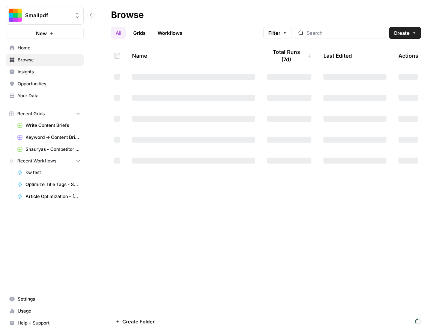 This screenshot has width=442, height=332. What do you see at coordinates (41, 33) in the screenshot?
I see `span: New` at bounding box center [41, 33].